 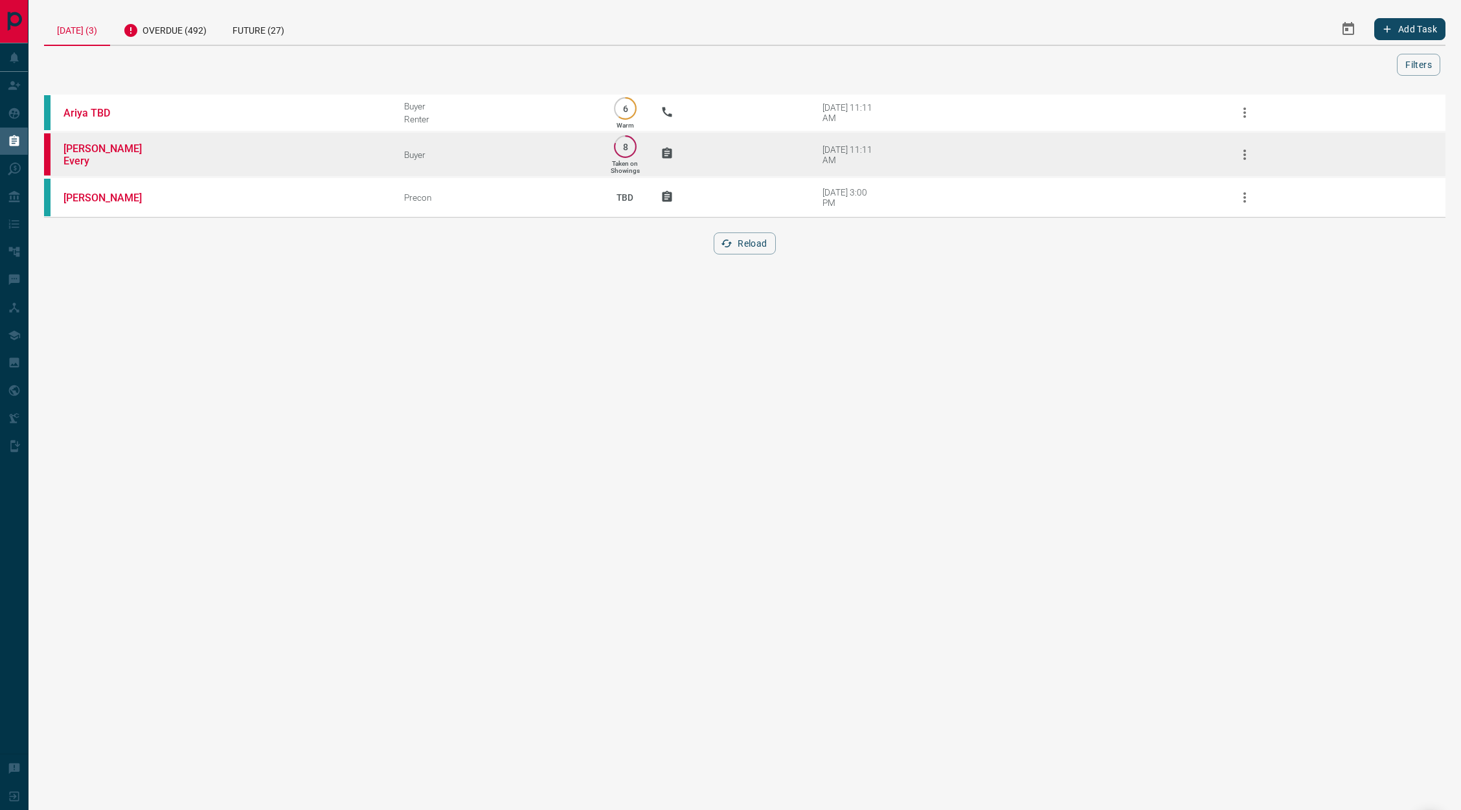 I want to click on a: Ariya TBD, so click(x=112, y=113).